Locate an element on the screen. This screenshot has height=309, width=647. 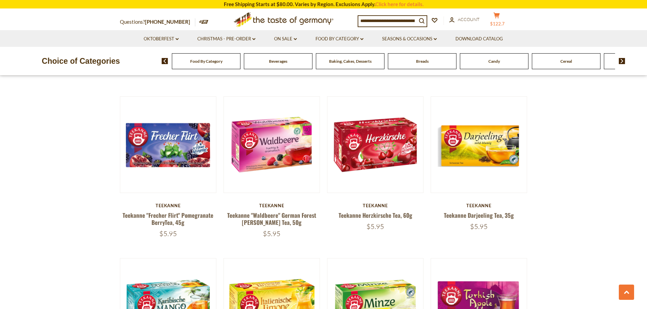
span: Account is located at coordinates (469, 19).